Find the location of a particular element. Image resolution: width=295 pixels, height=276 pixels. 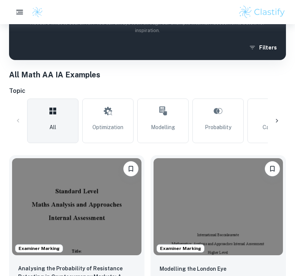

span: Calculus is located at coordinates (273, 127).